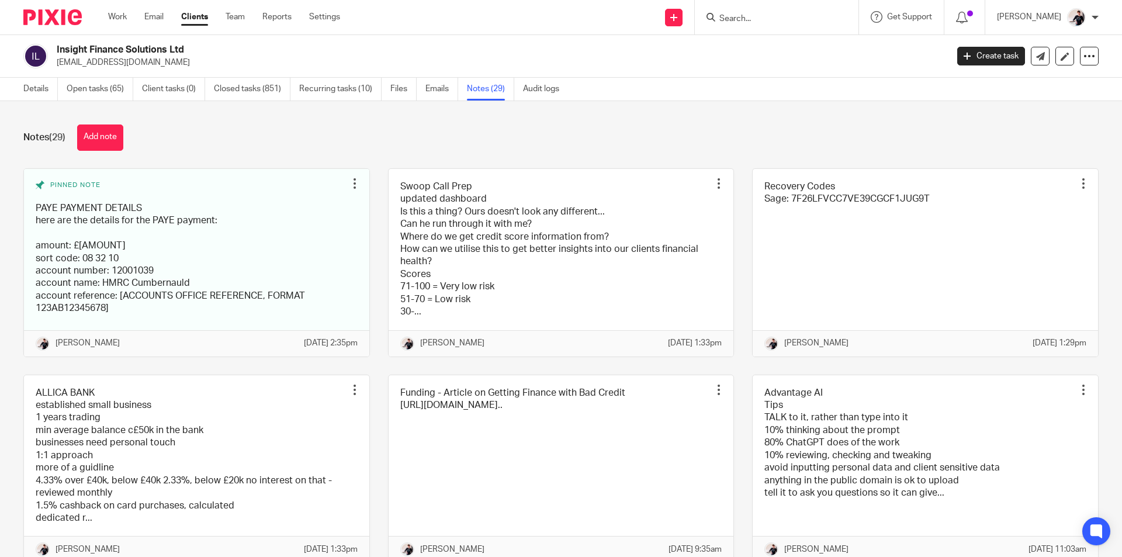 The image size is (1122, 557). I want to click on a: Work, so click(117, 17).